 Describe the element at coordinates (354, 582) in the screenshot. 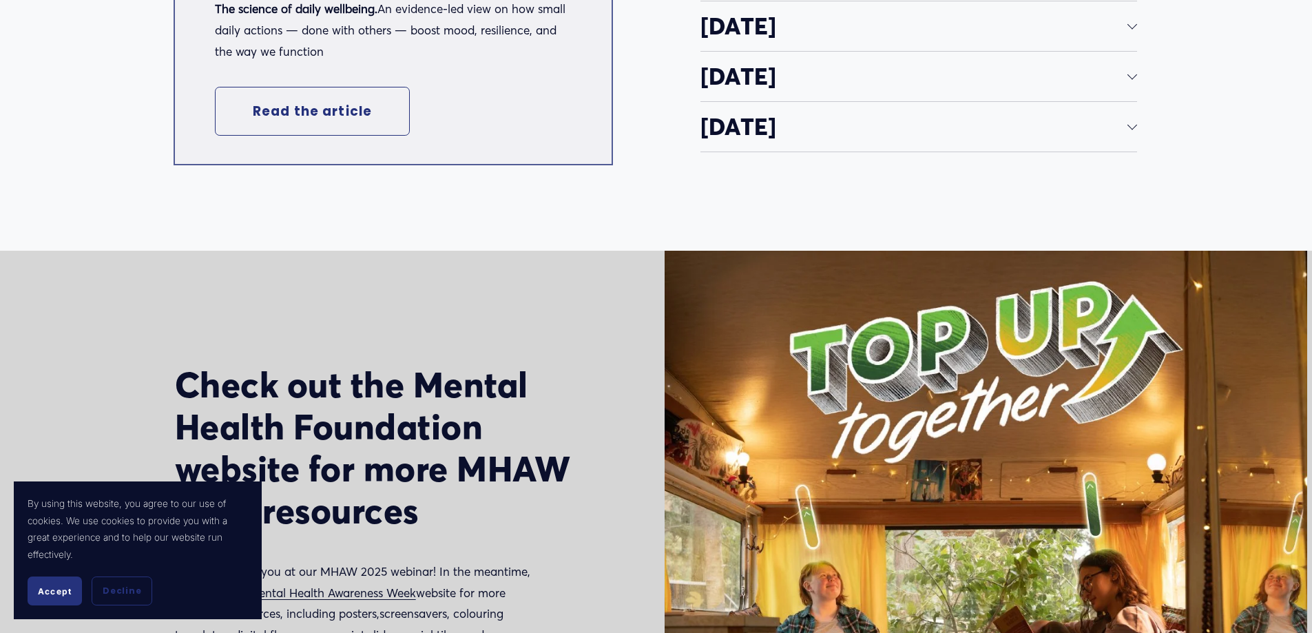

I see `span: We hope to see you at our MHAW 2025 webinar! In the meantime, check out the` at that location.